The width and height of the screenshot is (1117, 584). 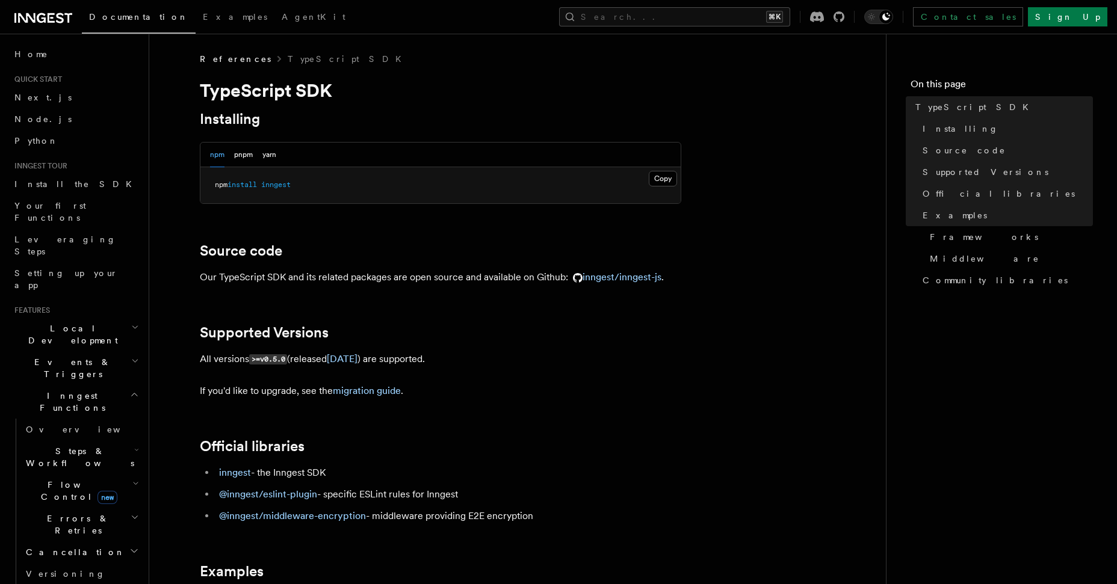 What do you see at coordinates (998, 194) in the screenshot?
I see `span: Official libraries` at bounding box center [998, 194].